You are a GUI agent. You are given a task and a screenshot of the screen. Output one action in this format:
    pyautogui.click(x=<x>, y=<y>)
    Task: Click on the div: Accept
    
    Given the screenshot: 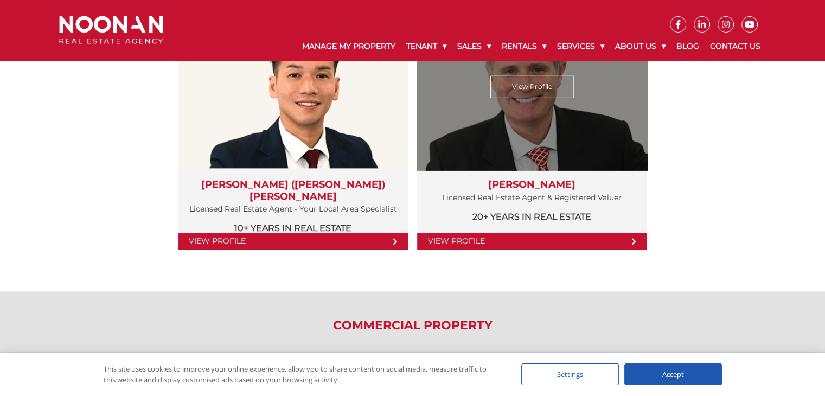 What is the action you would take?
    pyautogui.click(x=673, y=374)
    